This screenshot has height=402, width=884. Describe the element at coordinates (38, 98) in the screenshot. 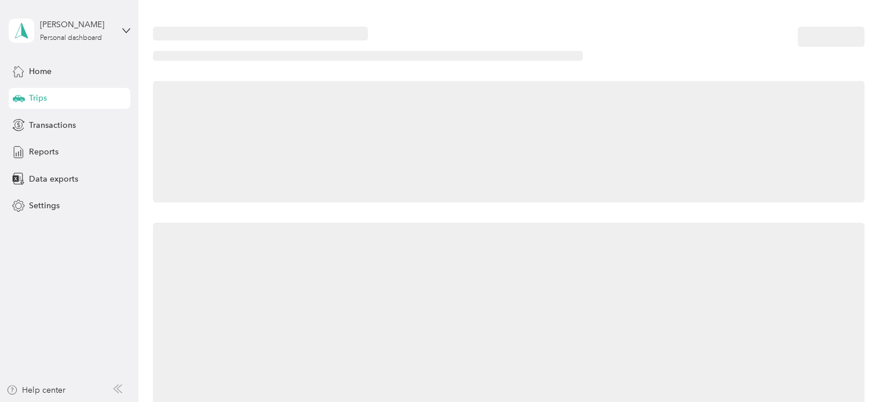

I see `span: Trips` at that location.